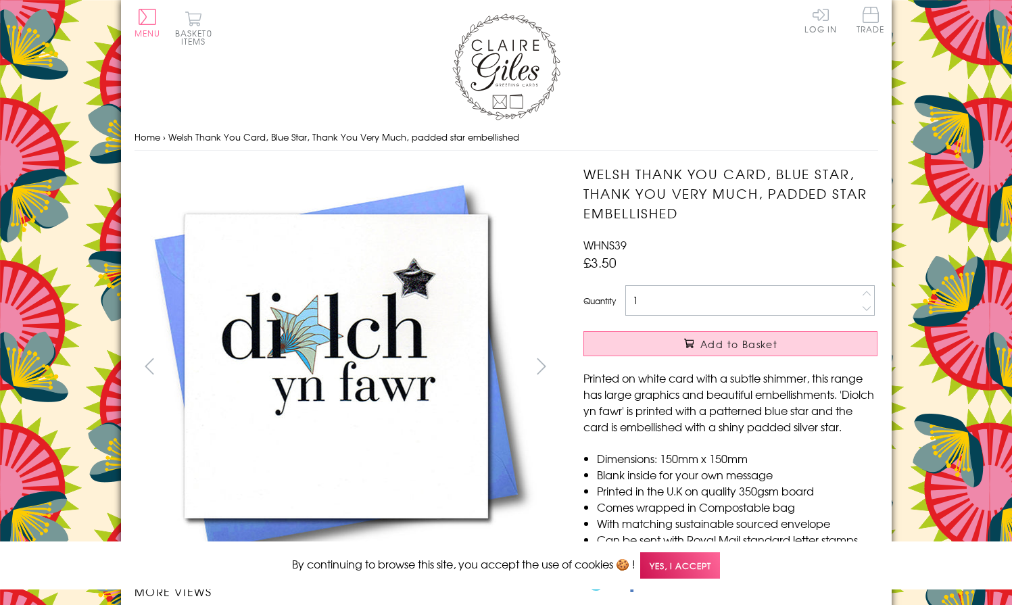 This screenshot has width=1012, height=605. Describe the element at coordinates (506, 137) in the screenshot. I see `nav: breadcrumbs` at that location.